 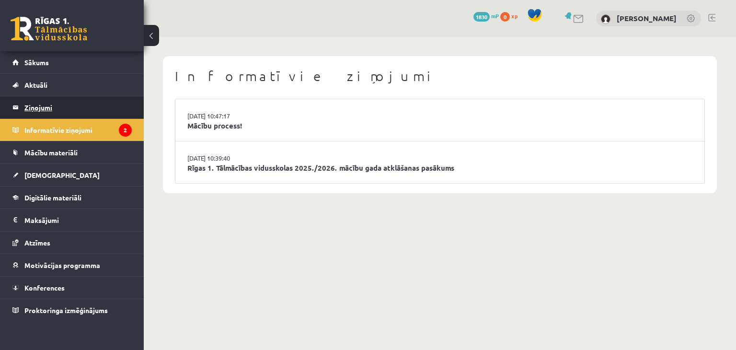 I want to click on a: Ziņojumi, so click(x=72, y=107).